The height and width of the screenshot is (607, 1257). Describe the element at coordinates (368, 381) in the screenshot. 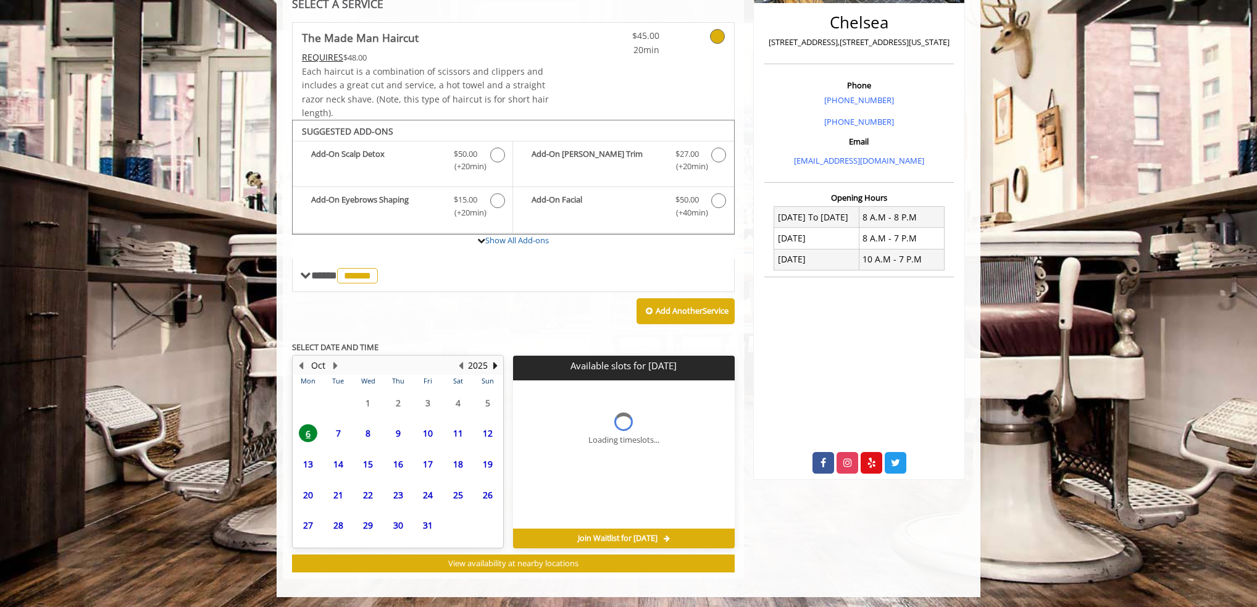

I see `th: Wed` at that location.